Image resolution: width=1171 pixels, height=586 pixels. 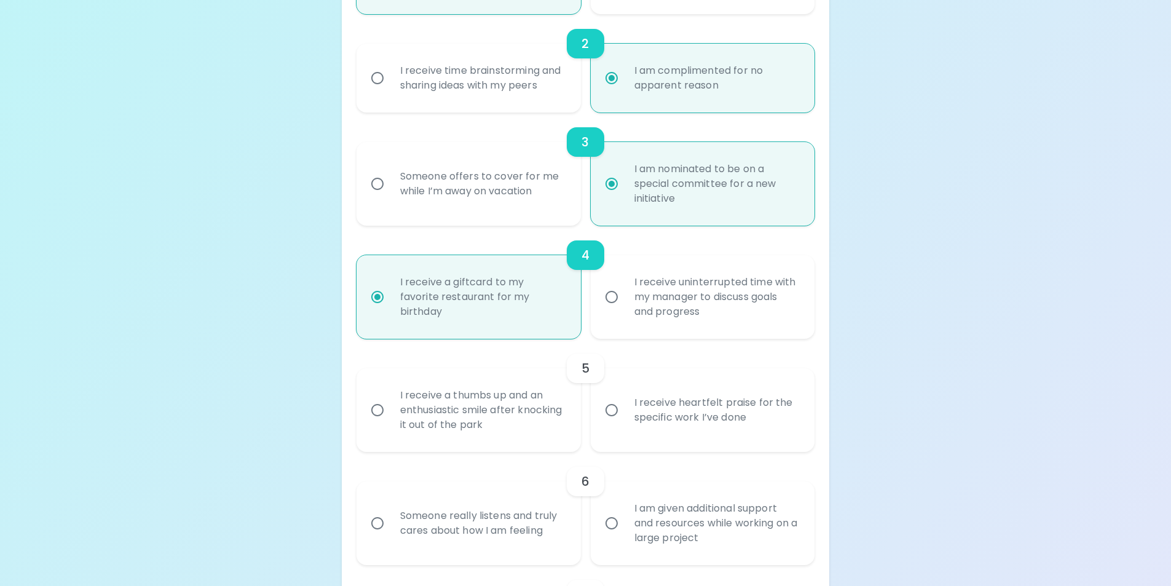 What do you see at coordinates (585, 255) in the screenshot?
I see `h6: 4` at bounding box center [585, 255].